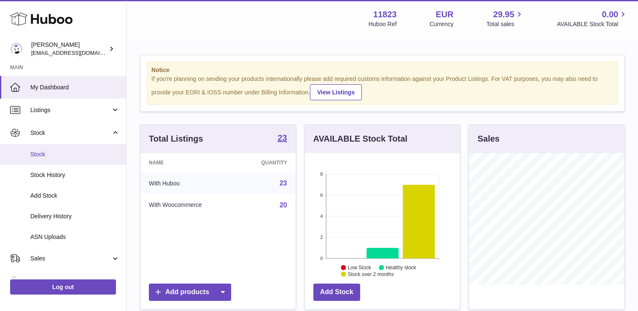  I want to click on text: Healthy stock, so click(401, 268).